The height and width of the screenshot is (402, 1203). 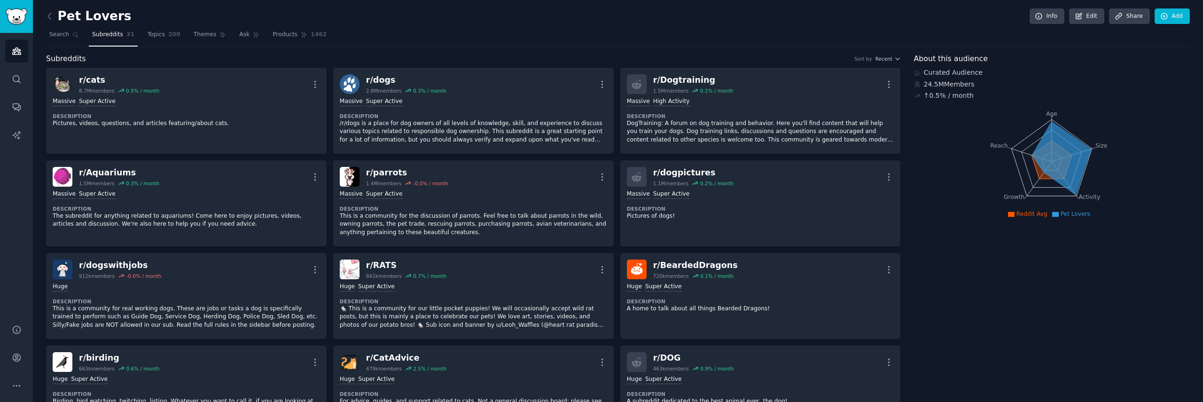 What do you see at coordinates (97, 183) in the screenshot?
I see `div: 1.5M members` at bounding box center [97, 183].